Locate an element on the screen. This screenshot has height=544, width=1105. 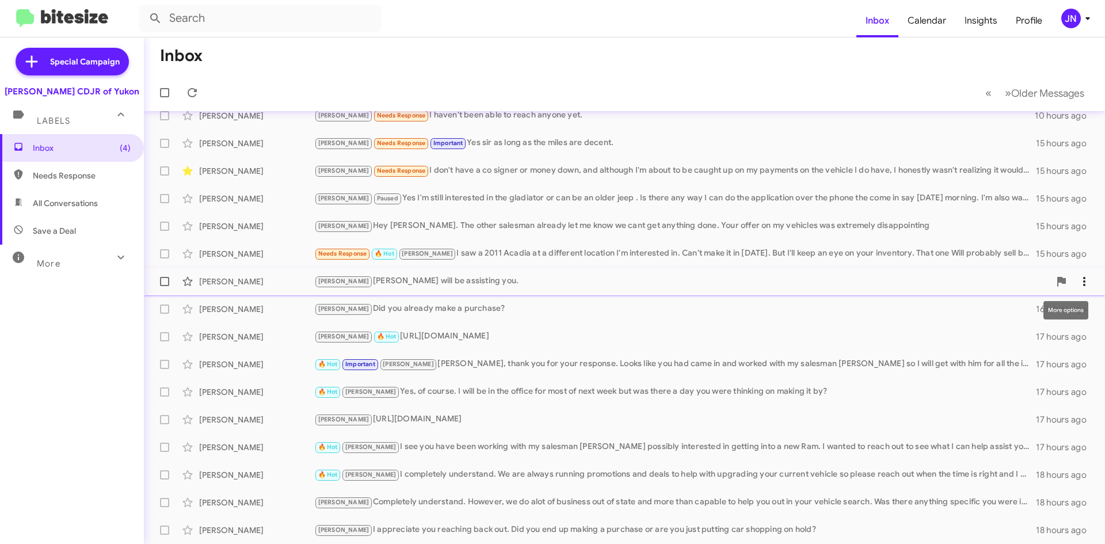
nav: Page navigation example is located at coordinates (1035, 93).